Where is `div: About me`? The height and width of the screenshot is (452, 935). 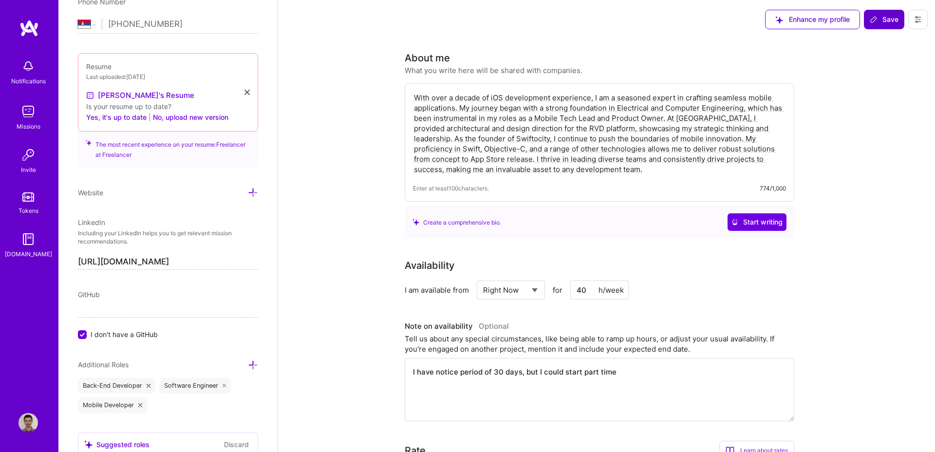 div: About me is located at coordinates (427, 58).